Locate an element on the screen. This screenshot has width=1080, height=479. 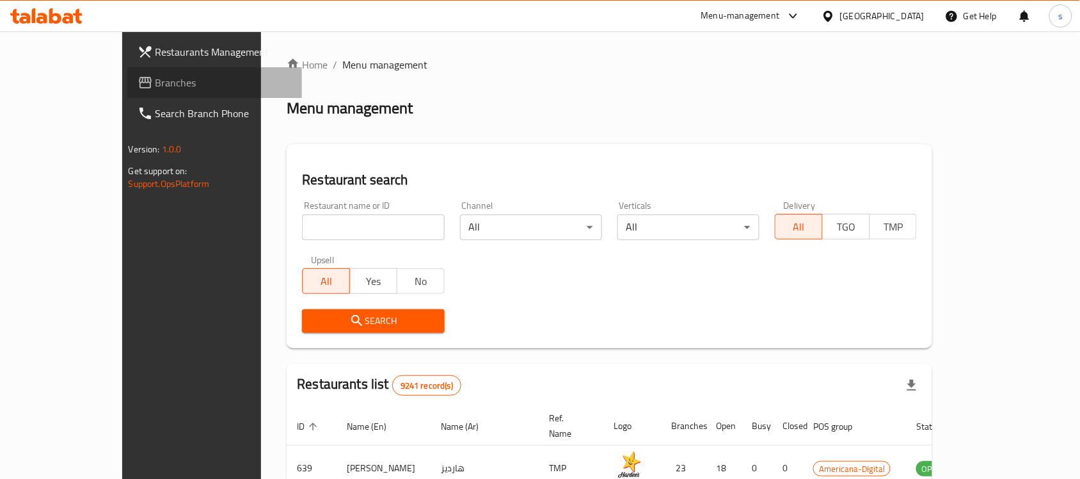
span: Version: is located at coordinates (144, 149).